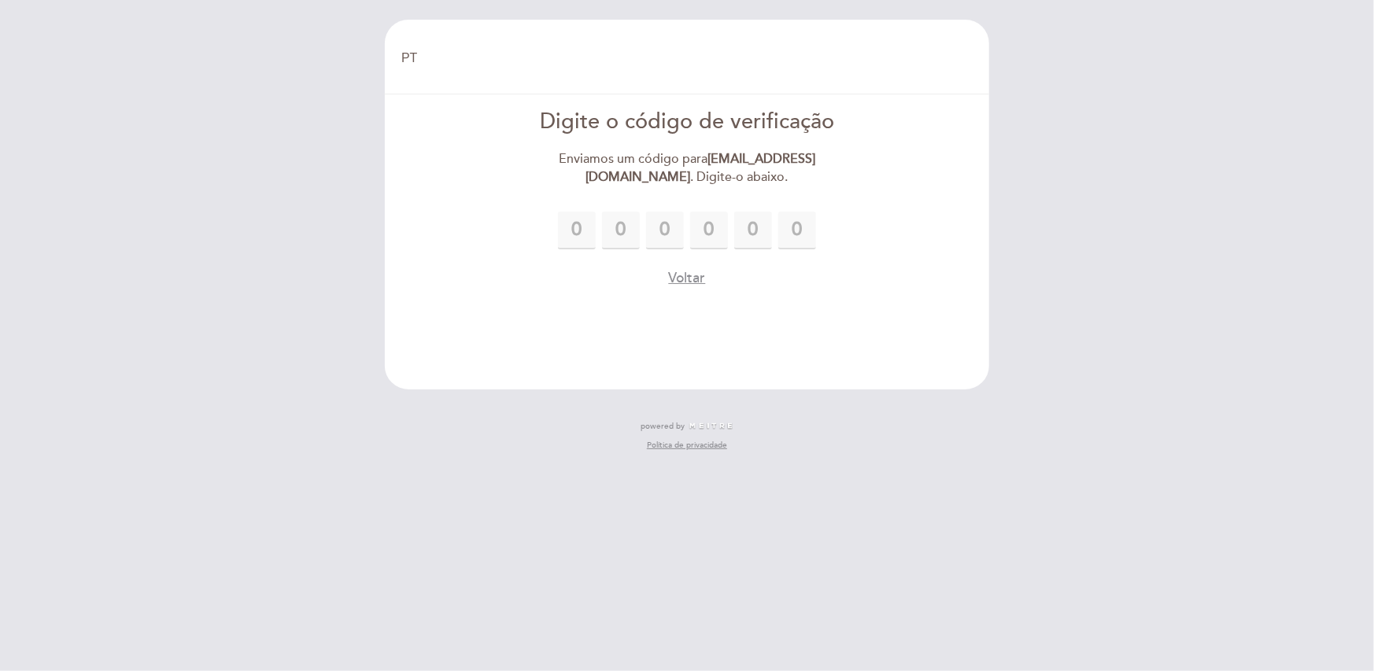 The image size is (1374, 671). Describe the element at coordinates (686, 278) in the screenshot. I see `button: Voltar` at that location.